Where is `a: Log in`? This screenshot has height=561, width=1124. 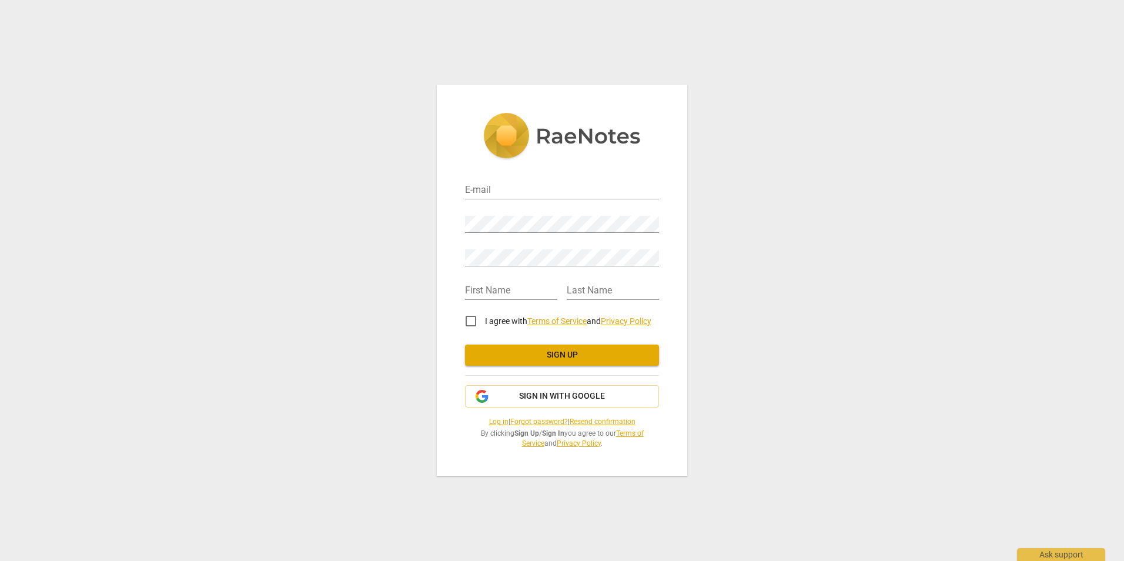 a: Log in is located at coordinates (499, 422).